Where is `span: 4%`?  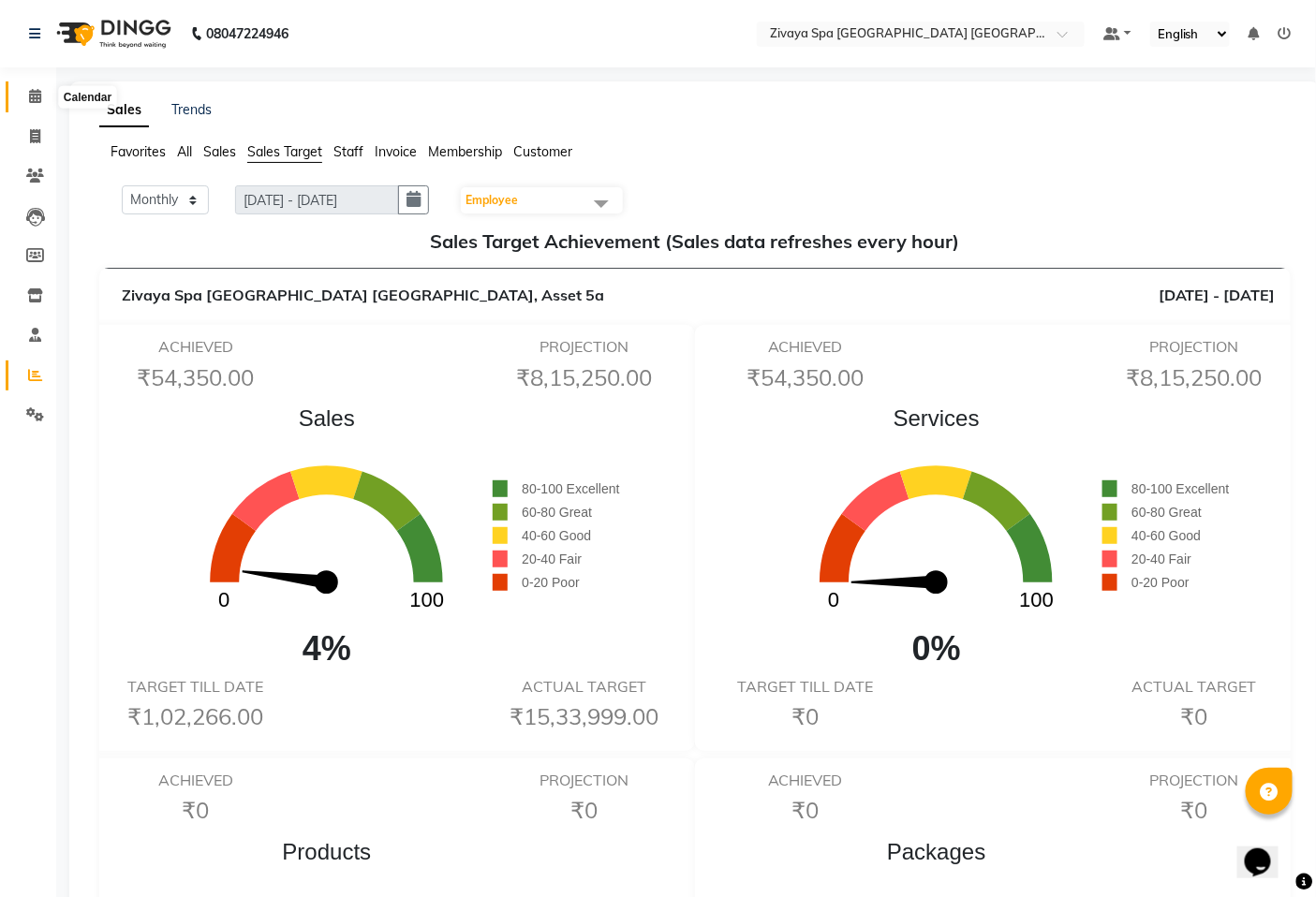 span: 4% is located at coordinates (326, 649).